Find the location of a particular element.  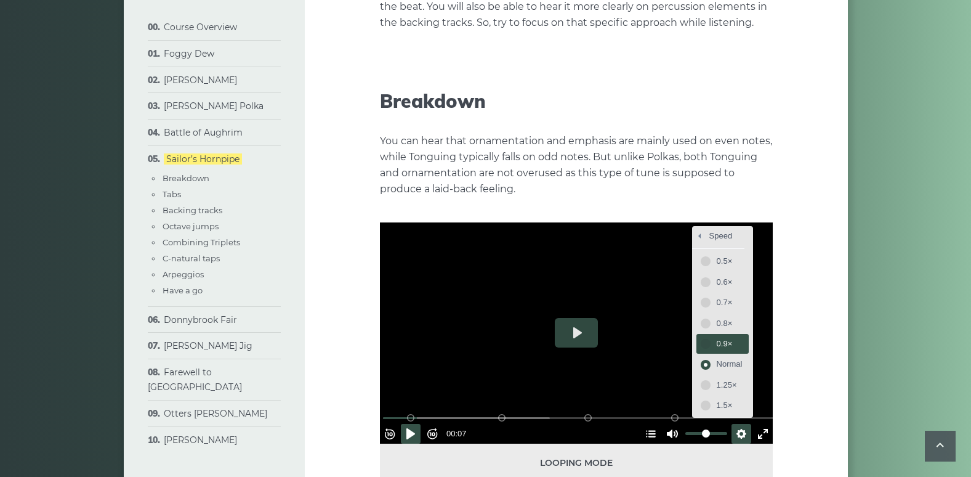

a: Donnybrook Fair is located at coordinates (200, 320).